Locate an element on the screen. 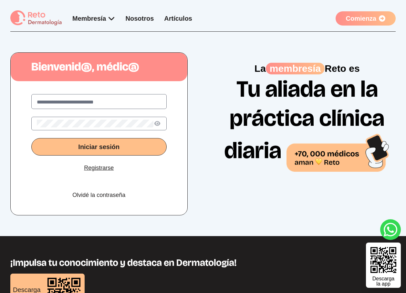 This screenshot has width=406, height=293. p: La Reto es is located at coordinates (307, 69).